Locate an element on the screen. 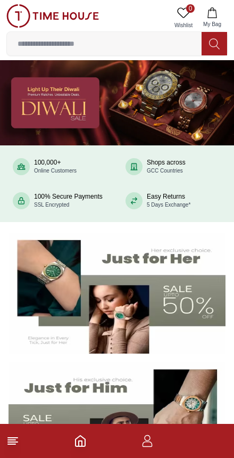 The height and width of the screenshot is (458, 234). button: My Bag is located at coordinates (213, 18).